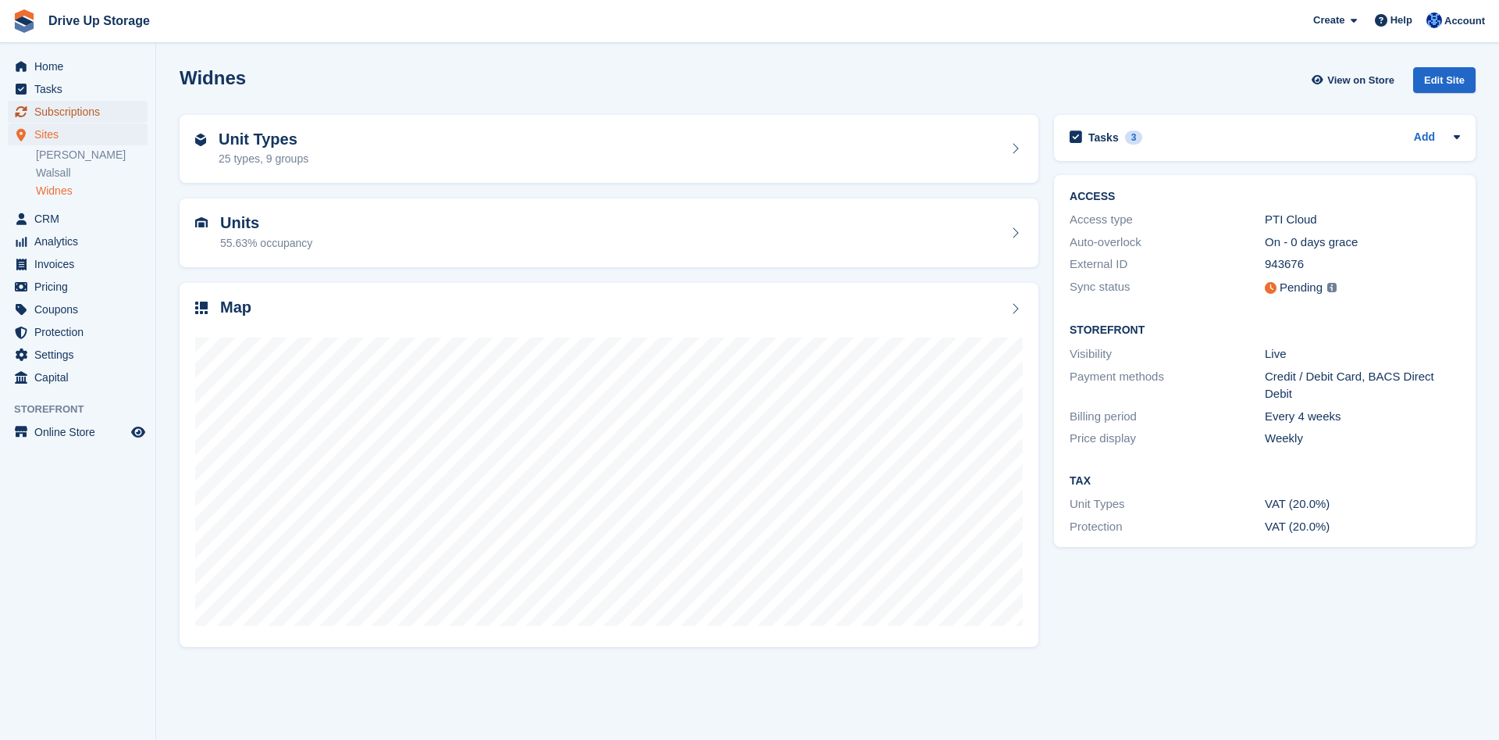  I want to click on img: unit-type-icn-2b2737a686de81e16bb02015468b77c625bbabd49415b5ef34ead5e3b44a266d.svg, so click(201, 140).